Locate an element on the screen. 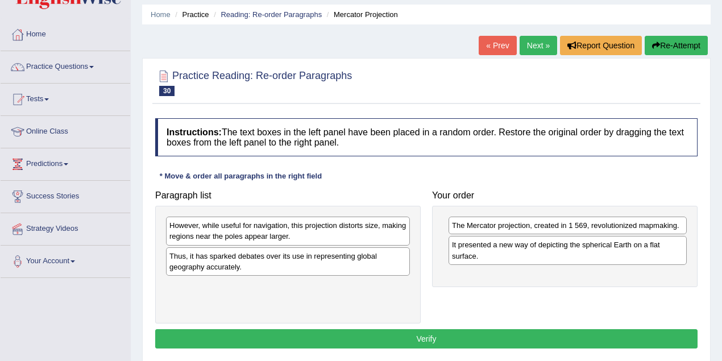 The width and height of the screenshot is (722, 361). a: Your Account is located at coordinates (65, 260).